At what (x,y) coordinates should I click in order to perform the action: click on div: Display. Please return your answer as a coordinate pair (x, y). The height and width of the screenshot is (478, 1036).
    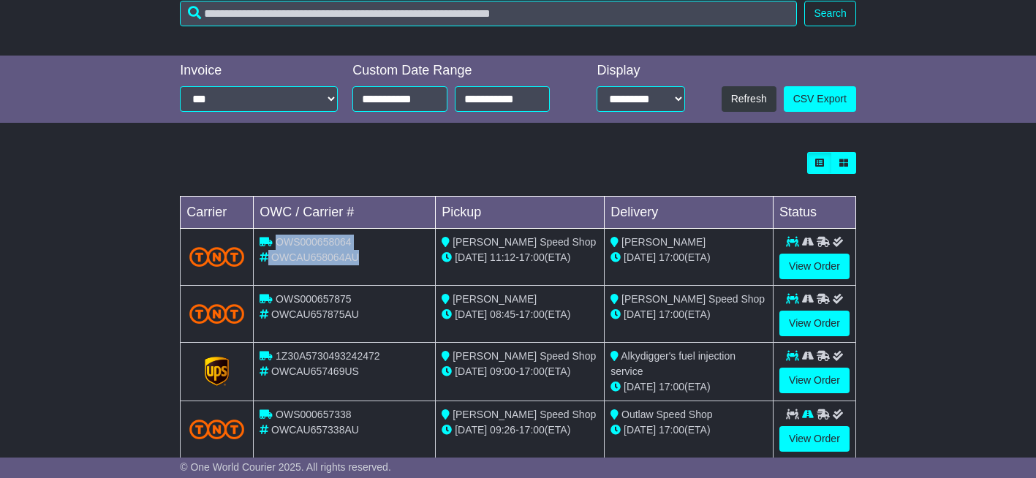
    Looking at the image, I should click on (640, 71).